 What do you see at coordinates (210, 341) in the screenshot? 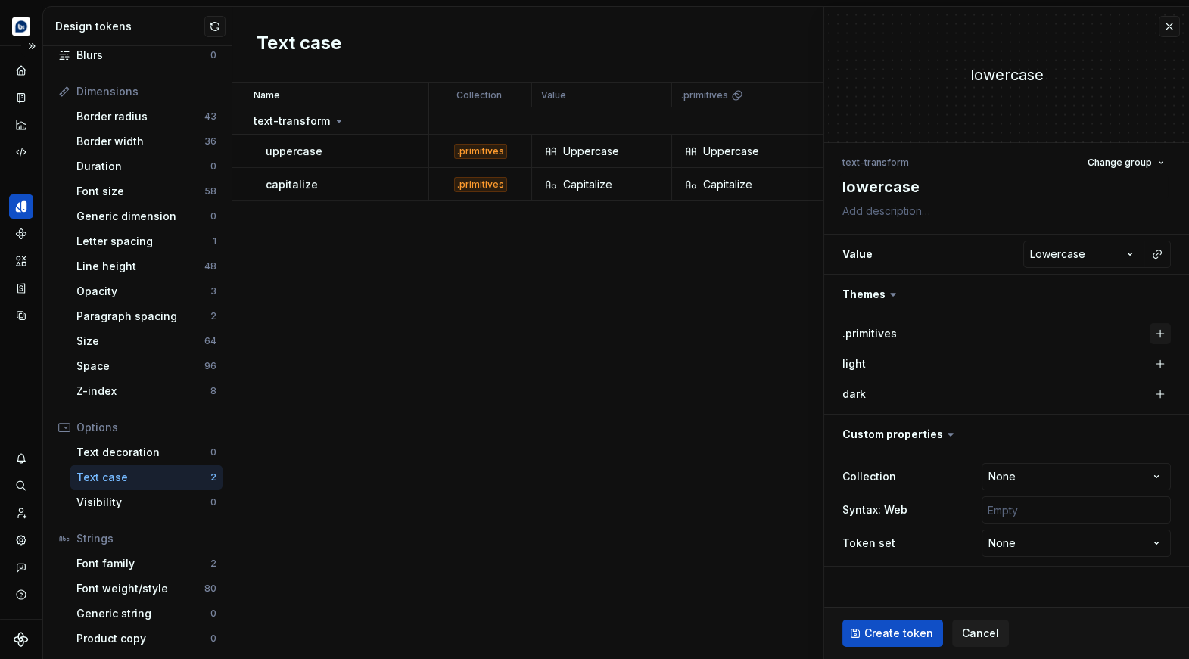
I see `div: 64` at bounding box center [210, 341].